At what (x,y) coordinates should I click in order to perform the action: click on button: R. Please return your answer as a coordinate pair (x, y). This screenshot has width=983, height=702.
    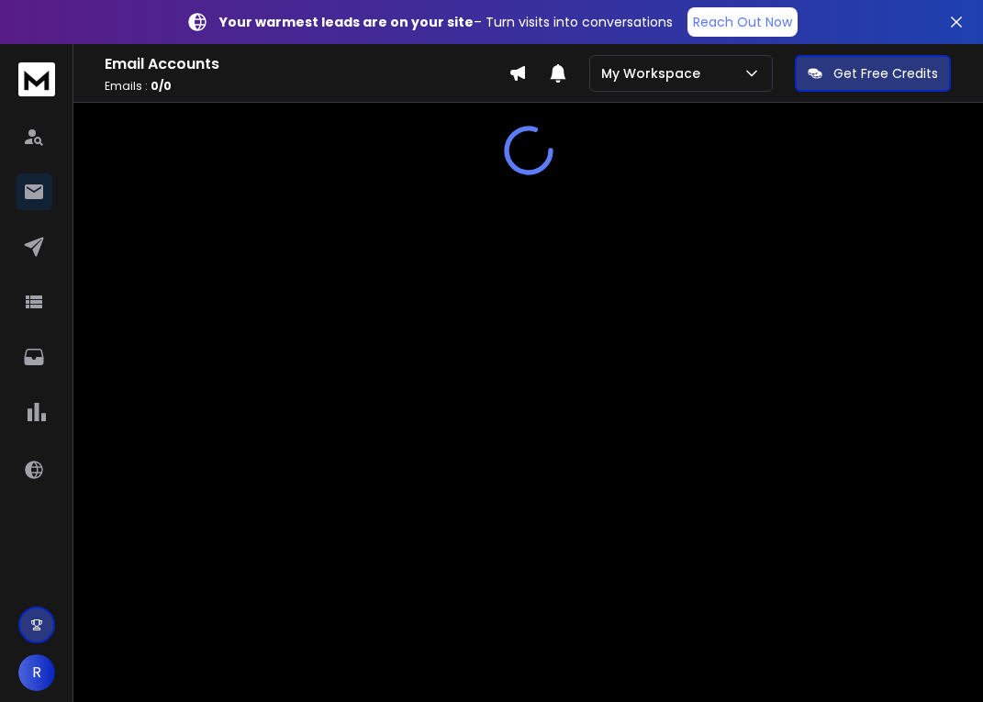
    Looking at the image, I should click on (37, 673).